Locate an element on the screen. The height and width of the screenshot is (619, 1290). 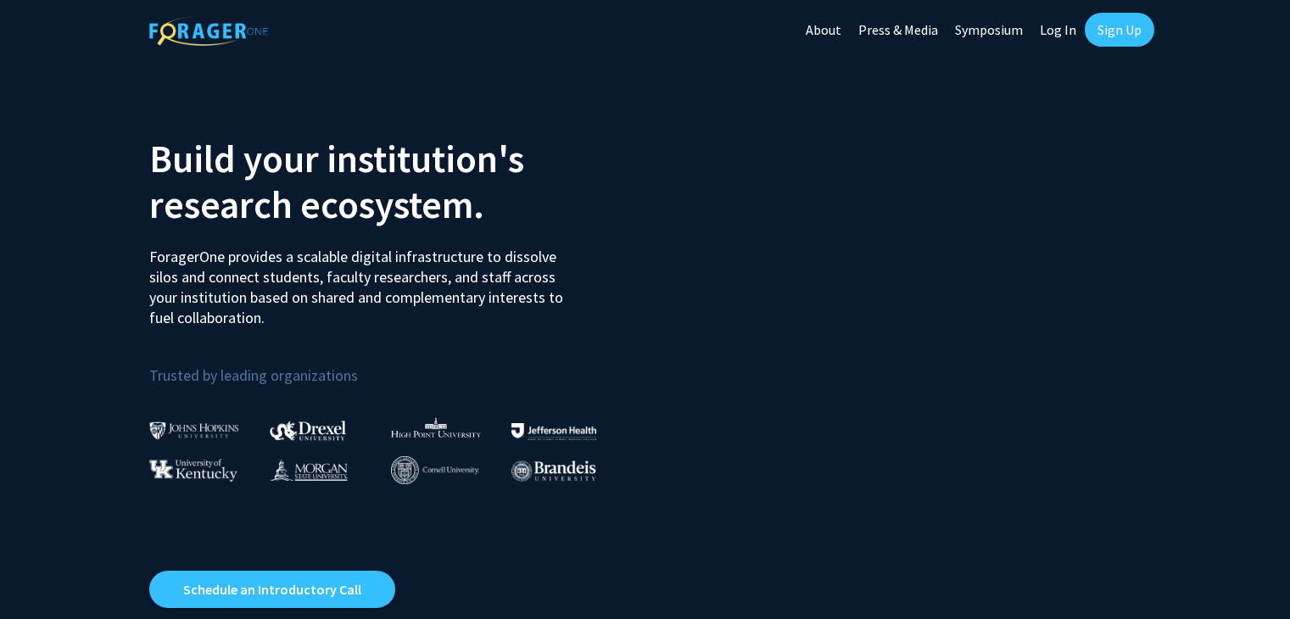
a: Sign Up is located at coordinates (1120, 30).